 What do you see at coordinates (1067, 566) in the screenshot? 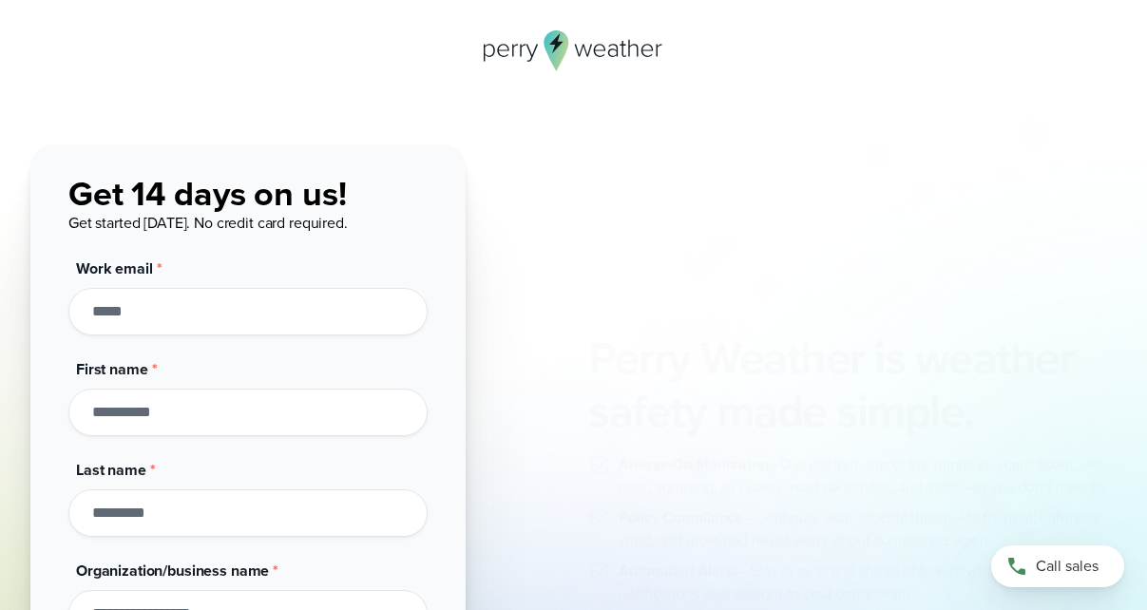
I see `span: Call sales` at bounding box center [1067, 566].